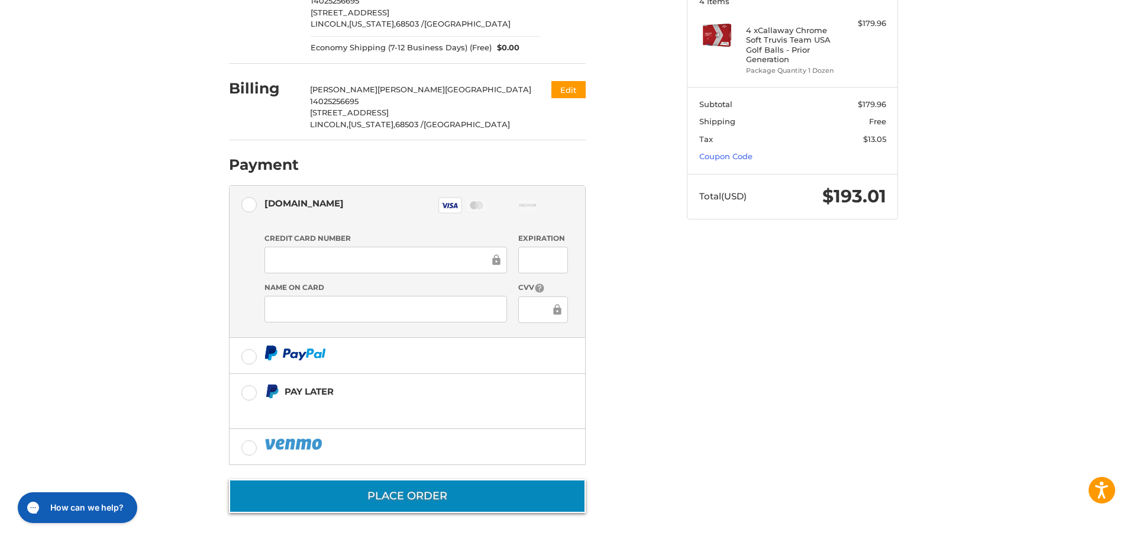  What do you see at coordinates (717, 121) in the screenshot?
I see `span: Shipping` at bounding box center [717, 121].